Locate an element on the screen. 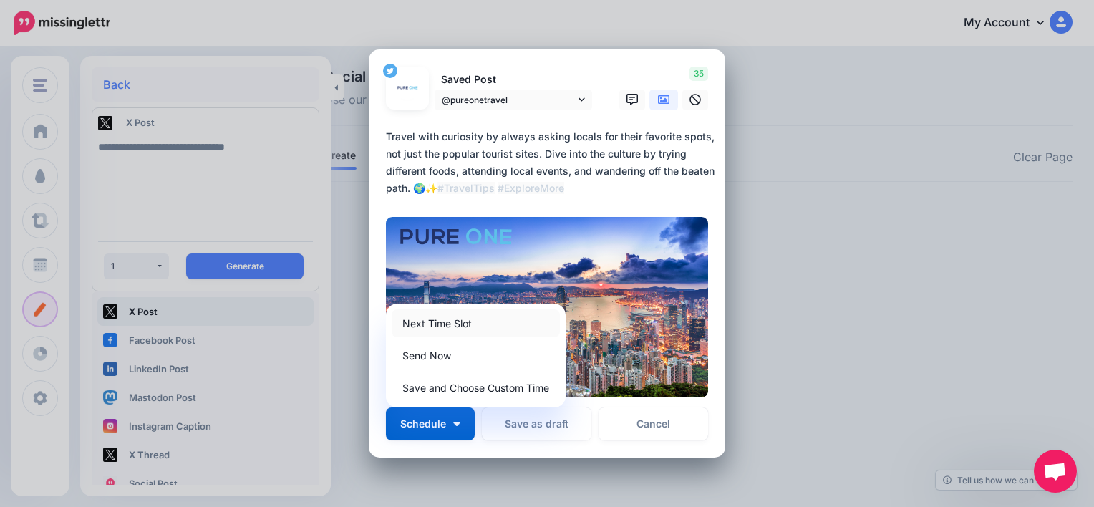 The width and height of the screenshot is (1094, 507). img: LY7HS1XCZICKOP3VXXQNZSAM5TKF2Q1F.png is located at coordinates (547, 307).